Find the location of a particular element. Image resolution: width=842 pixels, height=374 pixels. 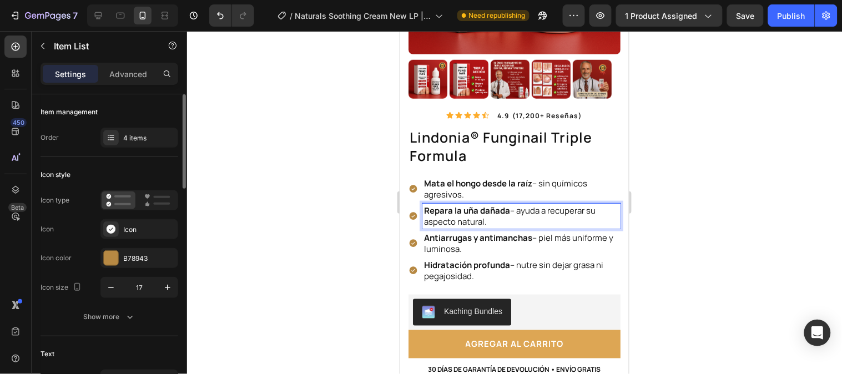

h1: lindonia® funginail triple formula is located at coordinates (114, 115).